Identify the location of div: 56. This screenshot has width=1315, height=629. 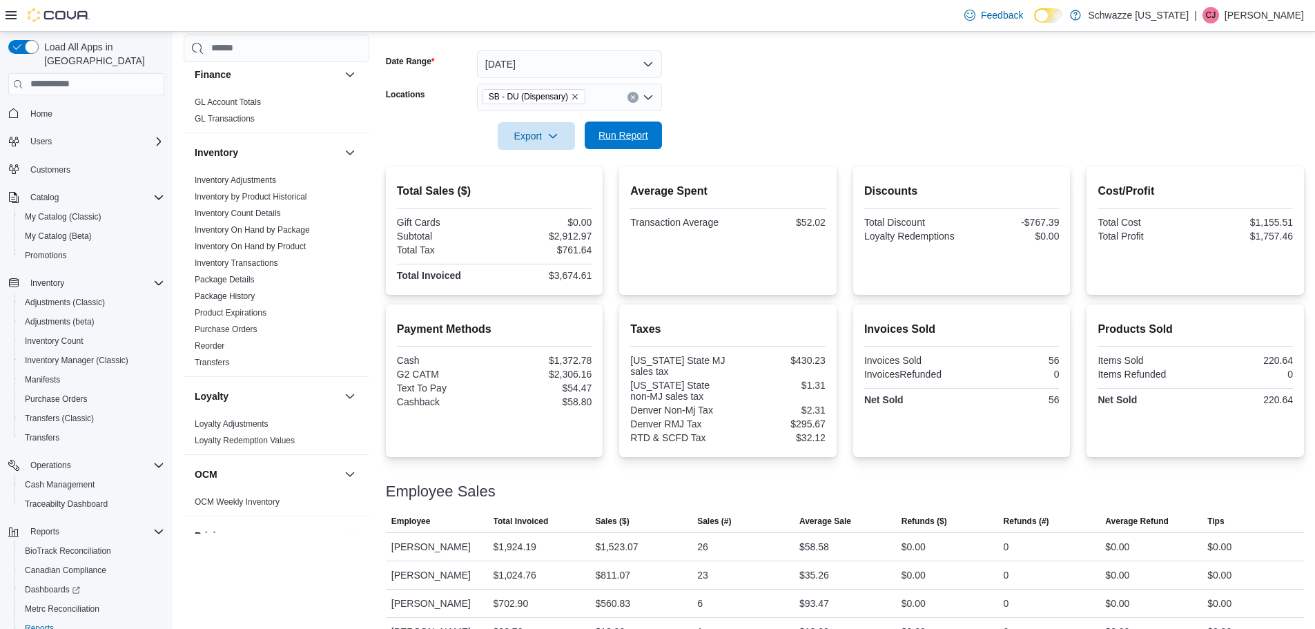
(1012, 360).